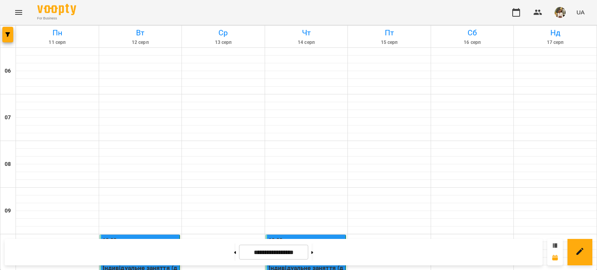  I want to click on h6: 09, so click(8, 211).